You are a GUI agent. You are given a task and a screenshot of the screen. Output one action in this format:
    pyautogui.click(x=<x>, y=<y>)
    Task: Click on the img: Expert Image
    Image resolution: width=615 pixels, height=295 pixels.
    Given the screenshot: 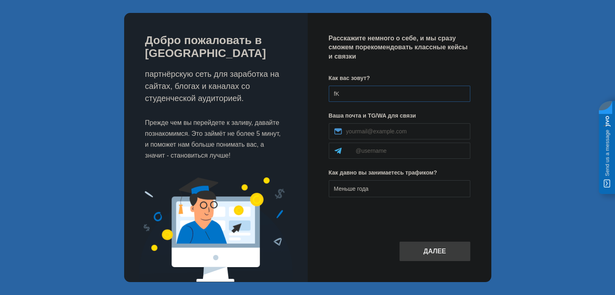 What is the action you would take?
    pyautogui.click(x=216, y=230)
    